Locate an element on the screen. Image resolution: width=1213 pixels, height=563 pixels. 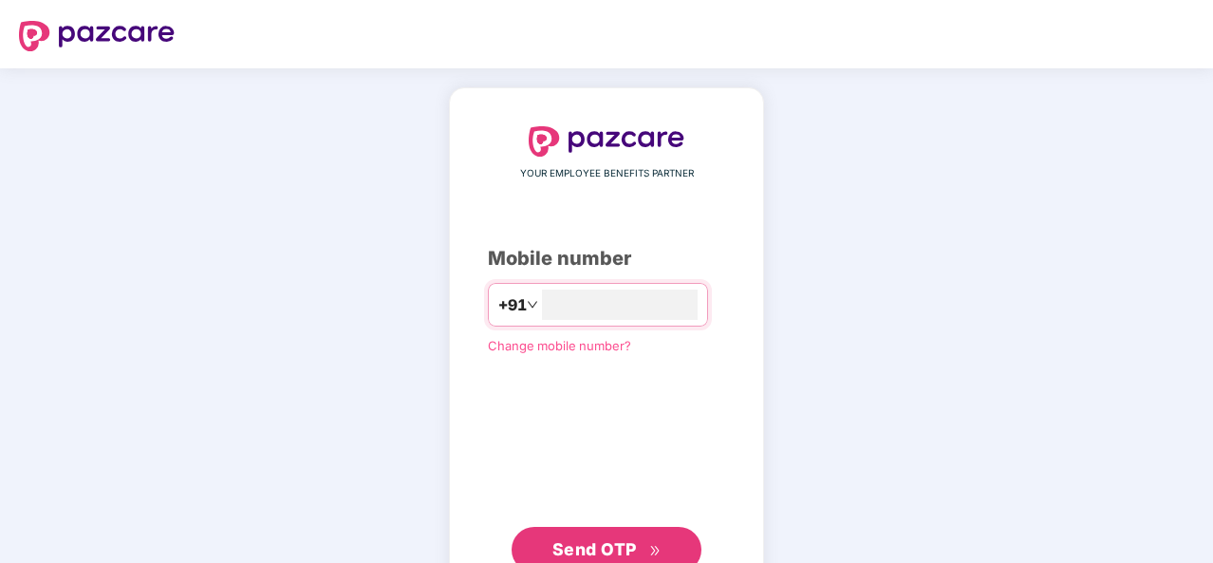
span: Change mobile number? is located at coordinates (559, 346).